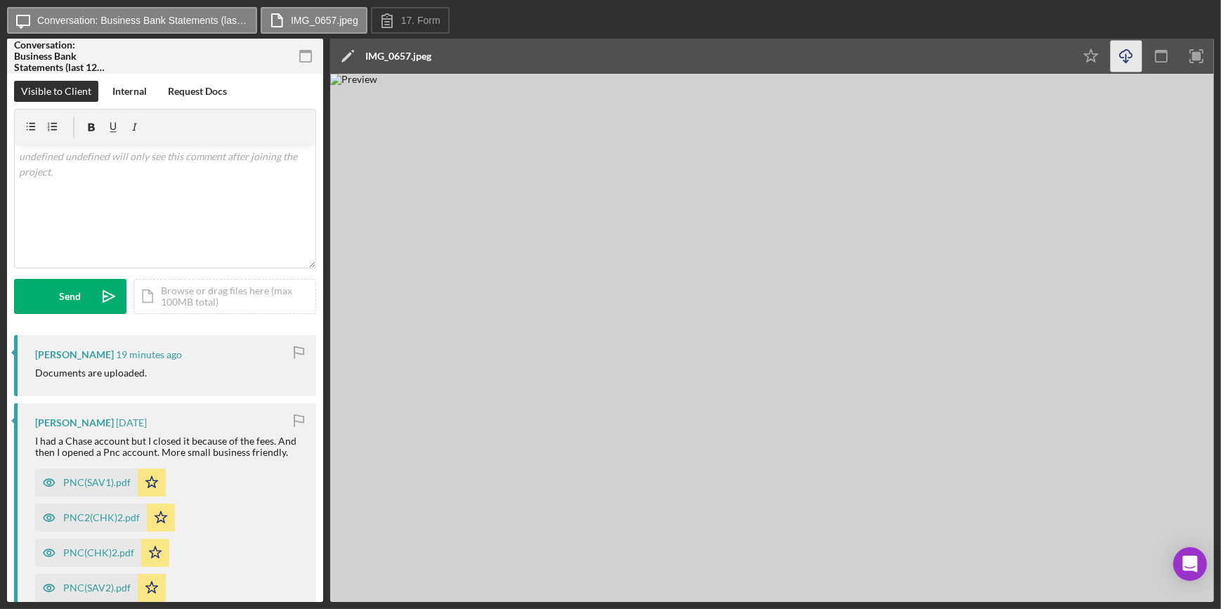  What do you see at coordinates (56, 91) in the screenshot?
I see `button: Visible to Client` at bounding box center [56, 91].